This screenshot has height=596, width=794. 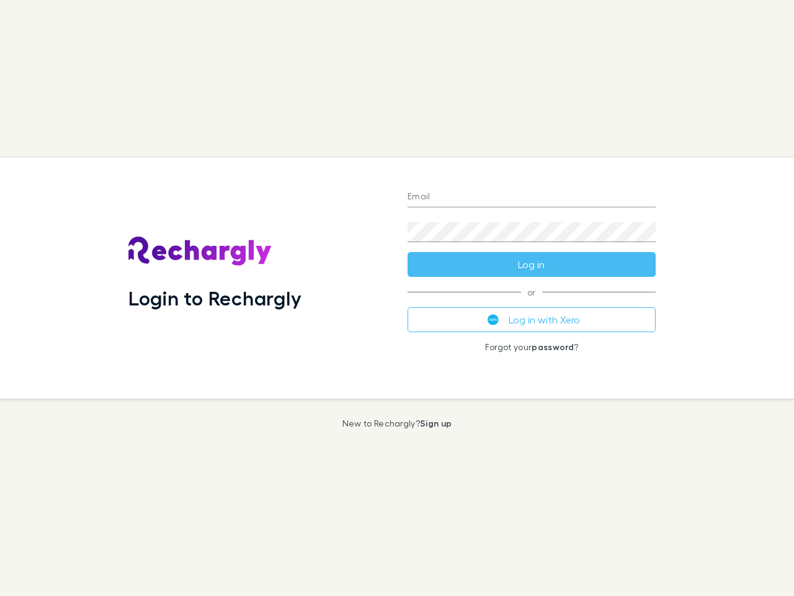 What do you see at coordinates (553, 346) in the screenshot?
I see `a: password` at bounding box center [553, 346].